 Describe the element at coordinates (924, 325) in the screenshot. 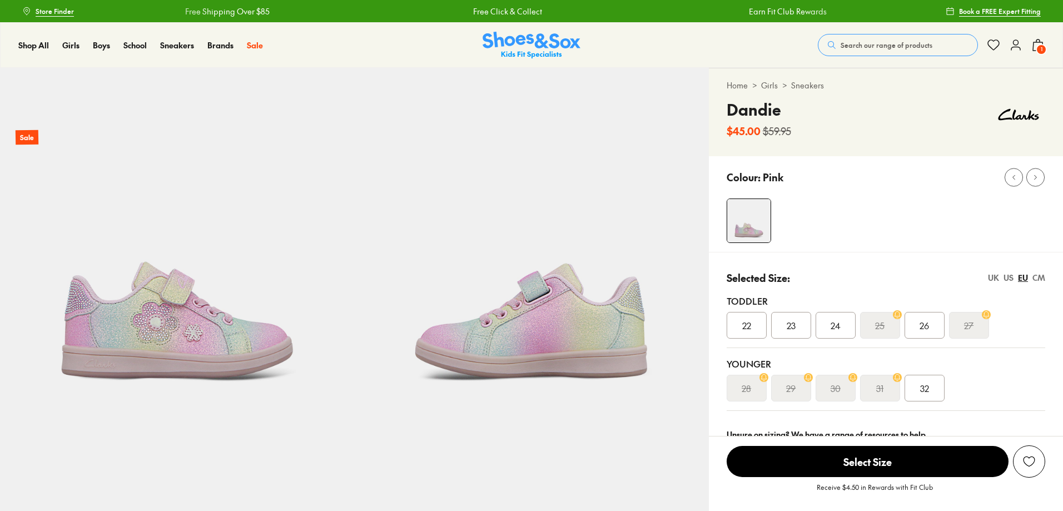

I see `span: 26` at that location.